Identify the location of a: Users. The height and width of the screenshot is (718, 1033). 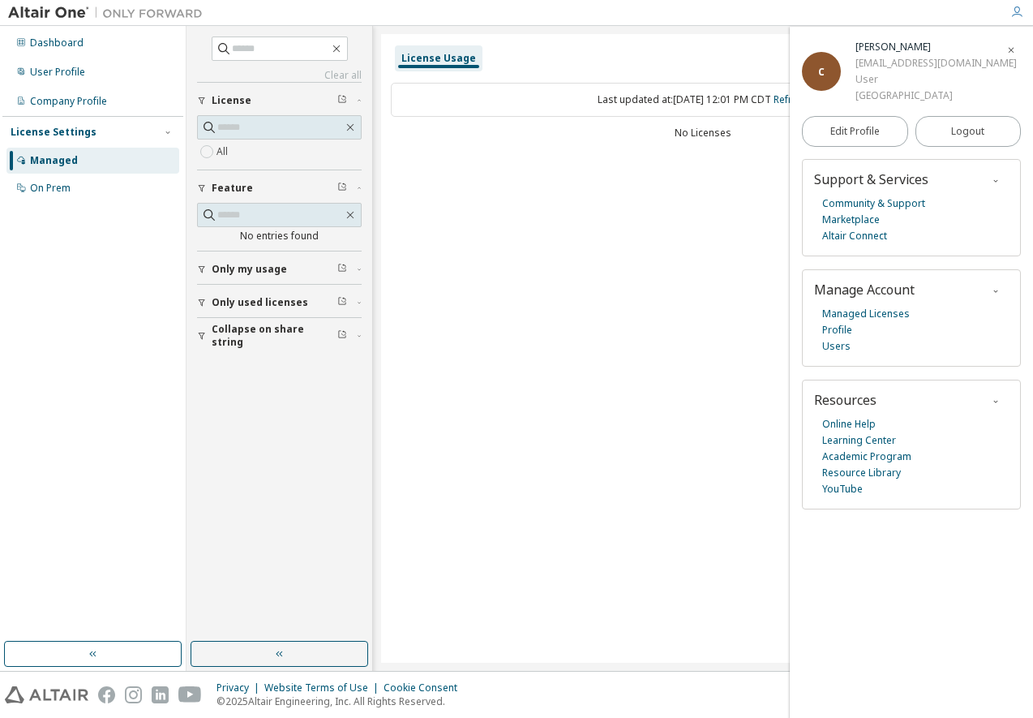
(836, 346).